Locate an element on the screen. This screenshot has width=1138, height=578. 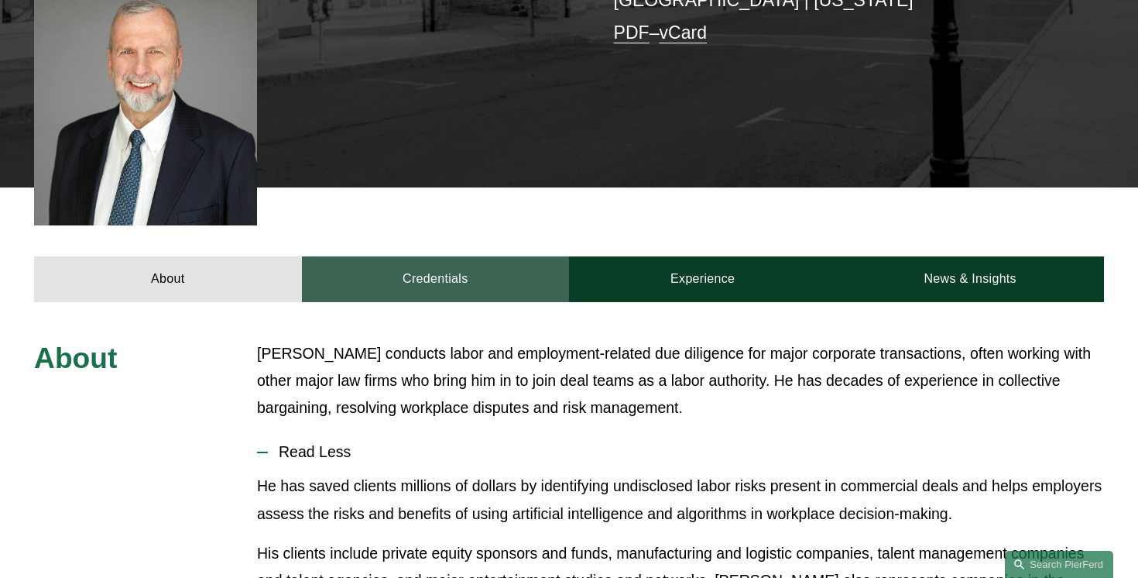
a: Credentials is located at coordinates (435, 279).